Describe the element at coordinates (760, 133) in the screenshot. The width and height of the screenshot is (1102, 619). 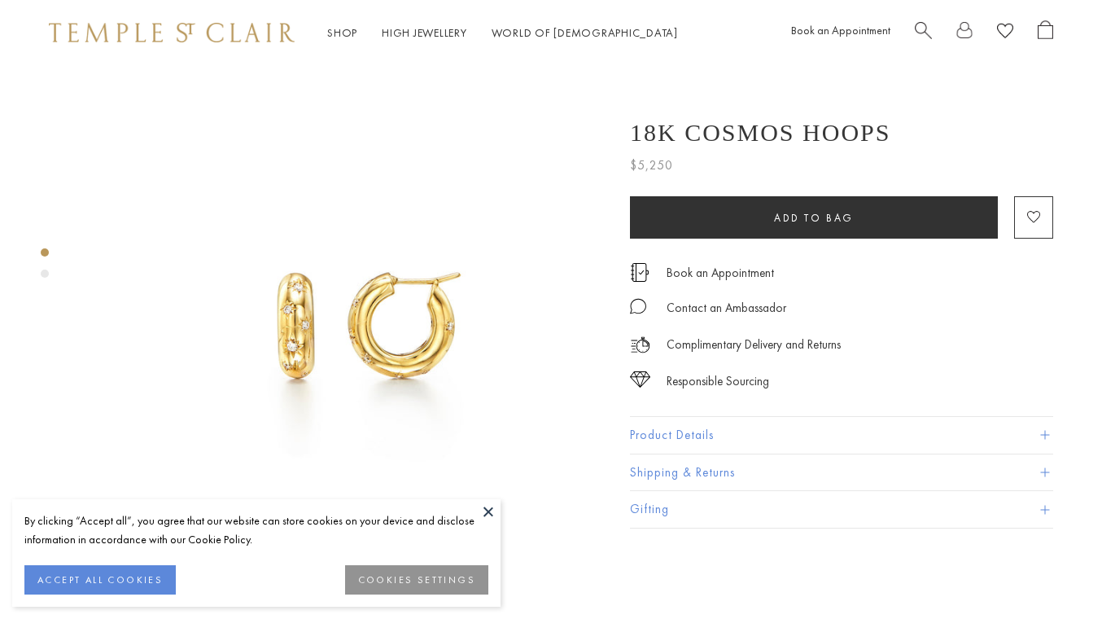
I see `h1: 18K Cosmos Hoops` at that location.